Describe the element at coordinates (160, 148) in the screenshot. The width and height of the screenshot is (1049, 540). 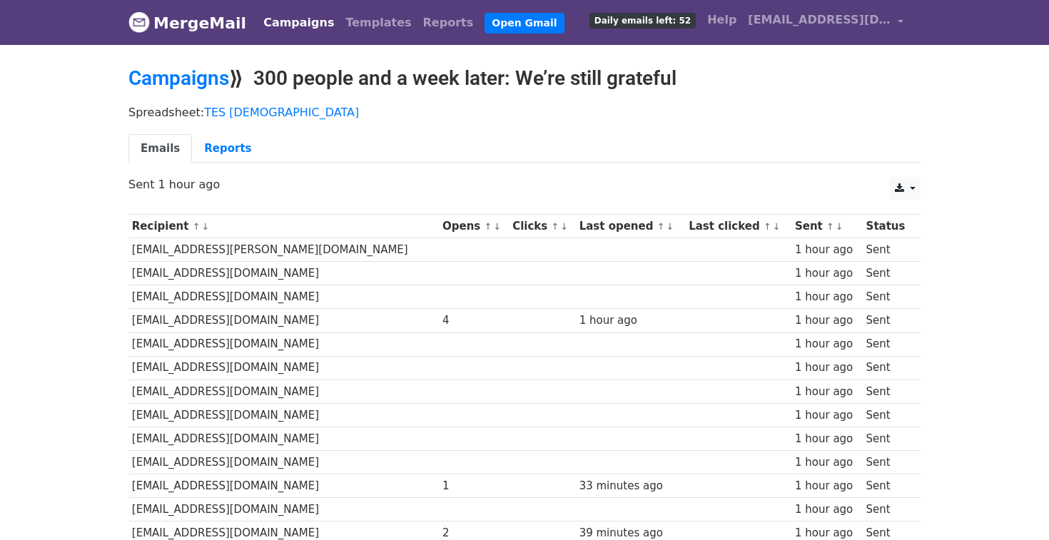
I see `a: Emails` at that location.